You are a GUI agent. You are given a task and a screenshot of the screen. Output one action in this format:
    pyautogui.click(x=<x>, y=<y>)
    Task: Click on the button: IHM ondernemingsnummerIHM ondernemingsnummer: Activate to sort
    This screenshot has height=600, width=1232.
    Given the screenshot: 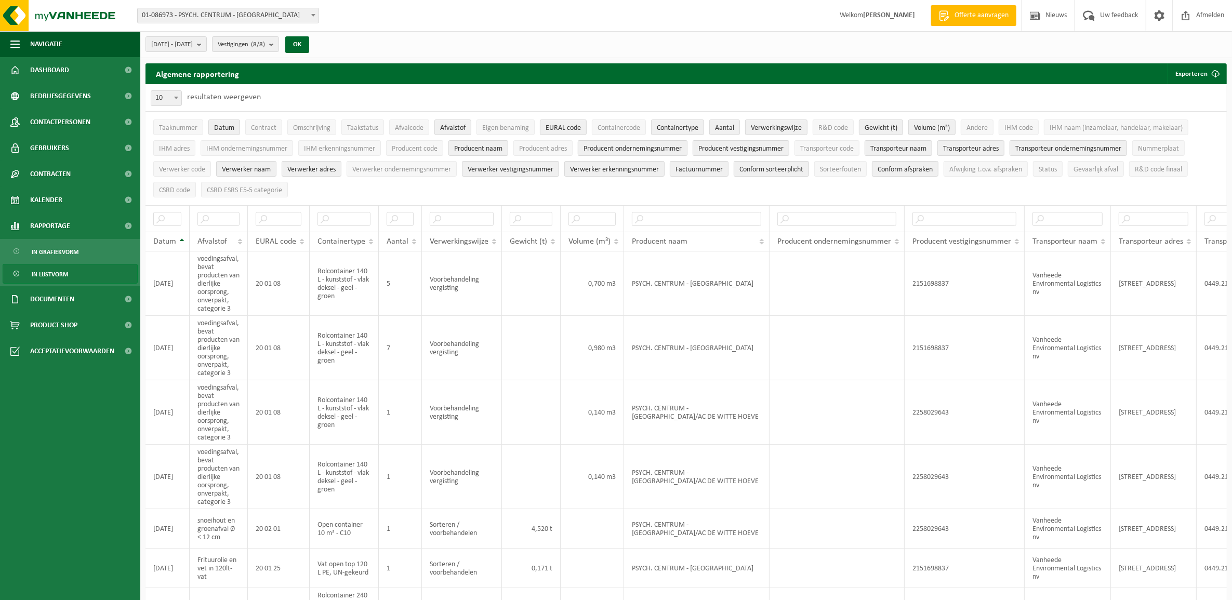 What is the action you would take?
    pyautogui.click(x=247, y=148)
    